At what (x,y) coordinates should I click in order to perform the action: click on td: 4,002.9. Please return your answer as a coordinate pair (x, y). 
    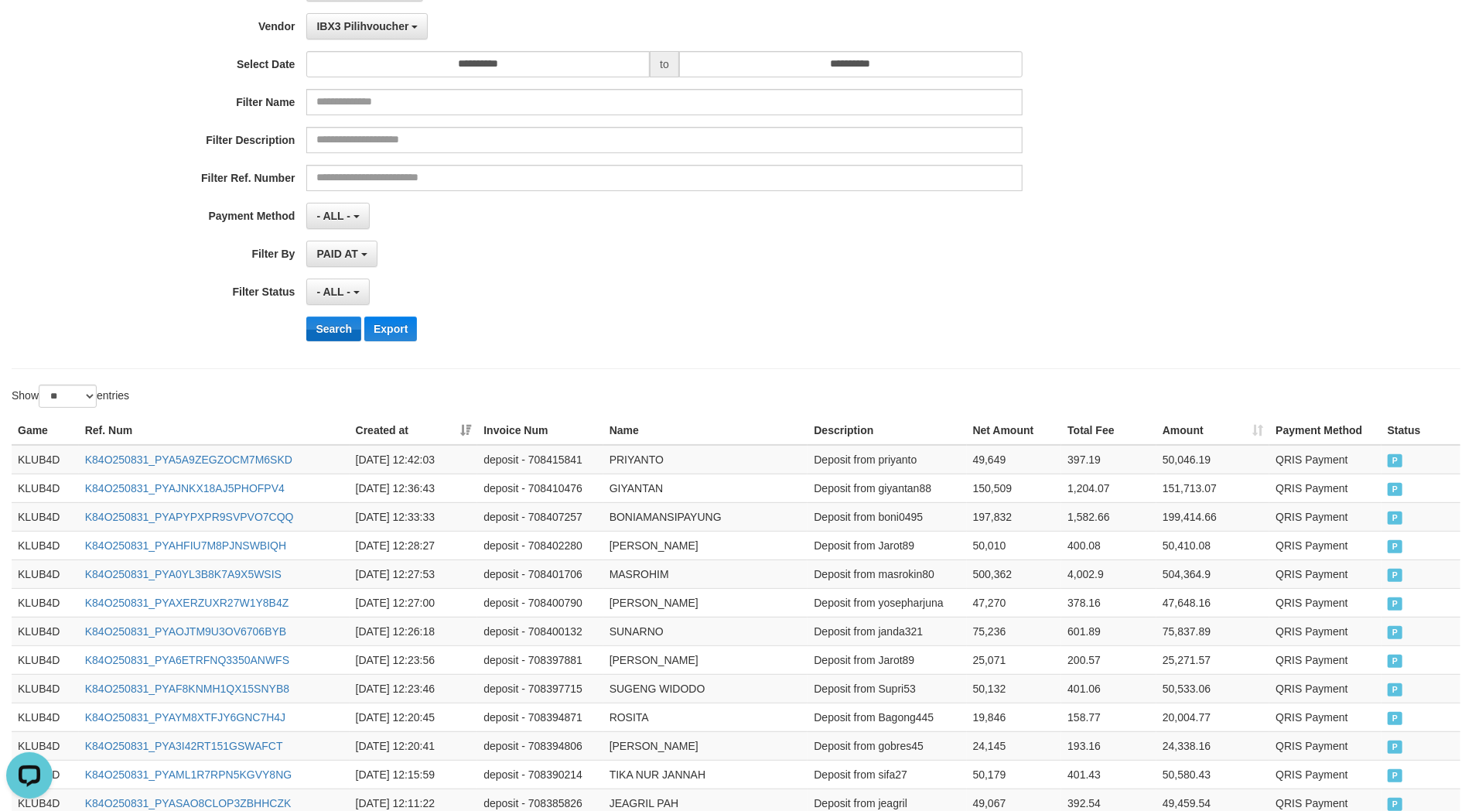
    Looking at the image, I should click on (1108, 573).